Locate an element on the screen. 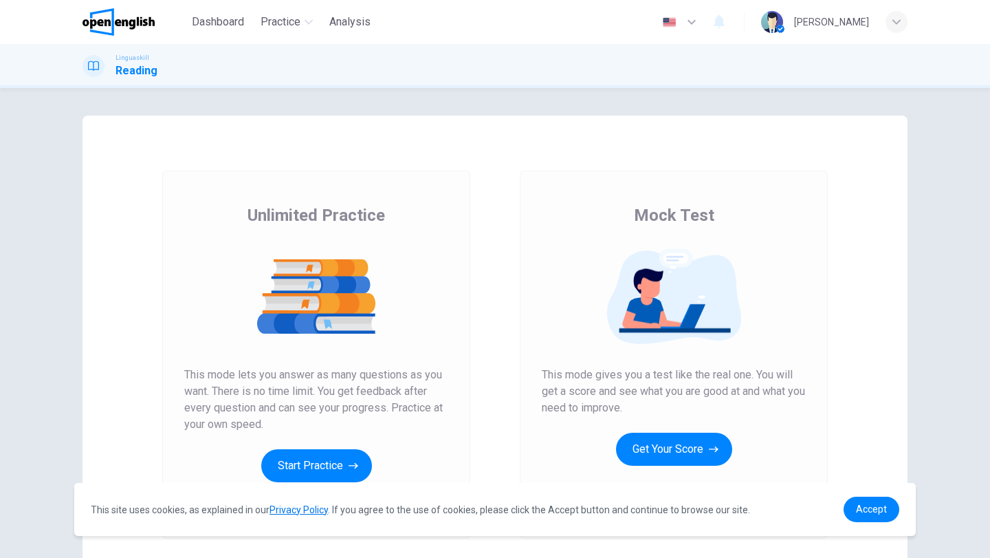 This screenshot has width=990, height=558. a: OpenEnglish logo is located at coordinates (134, 22).